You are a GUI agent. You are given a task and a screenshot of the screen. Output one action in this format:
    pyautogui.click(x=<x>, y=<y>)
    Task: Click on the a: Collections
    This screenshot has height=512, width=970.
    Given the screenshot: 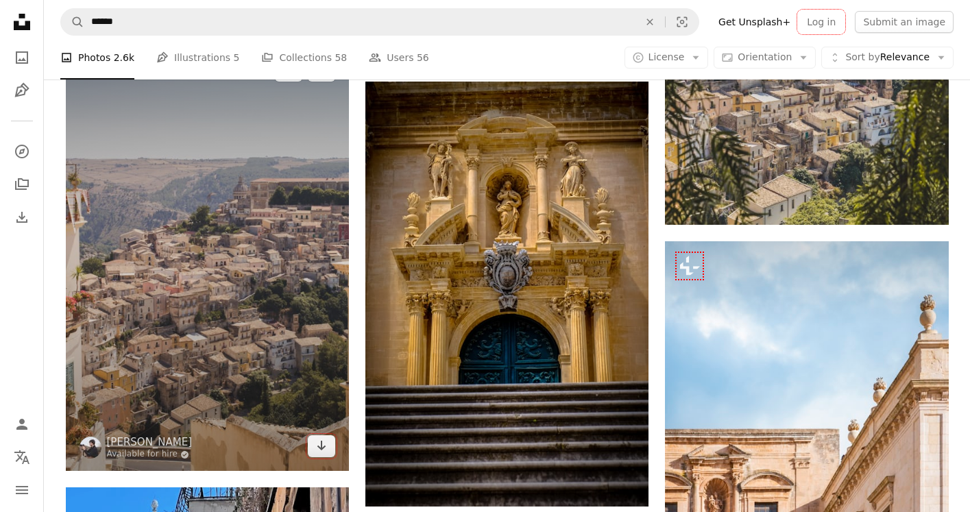 What is the action you would take?
    pyautogui.click(x=22, y=184)
    